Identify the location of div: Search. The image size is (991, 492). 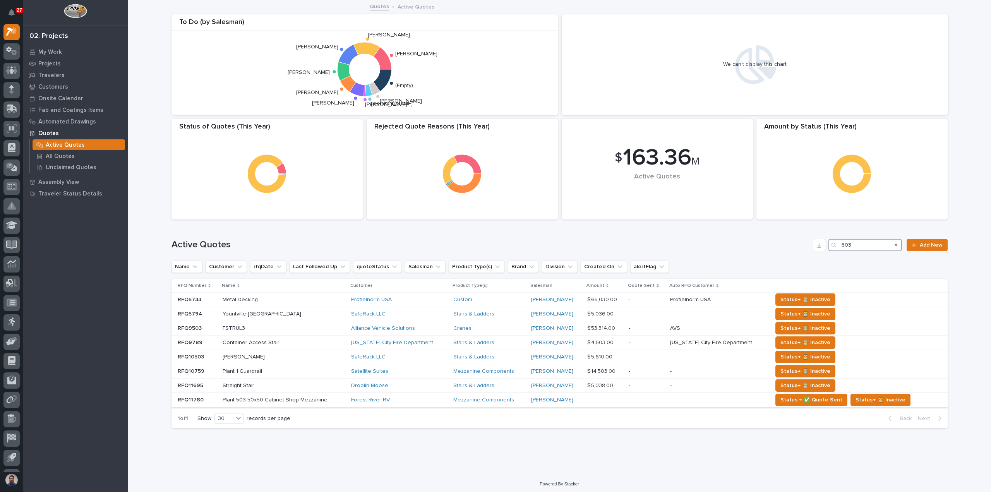
(865, 245).